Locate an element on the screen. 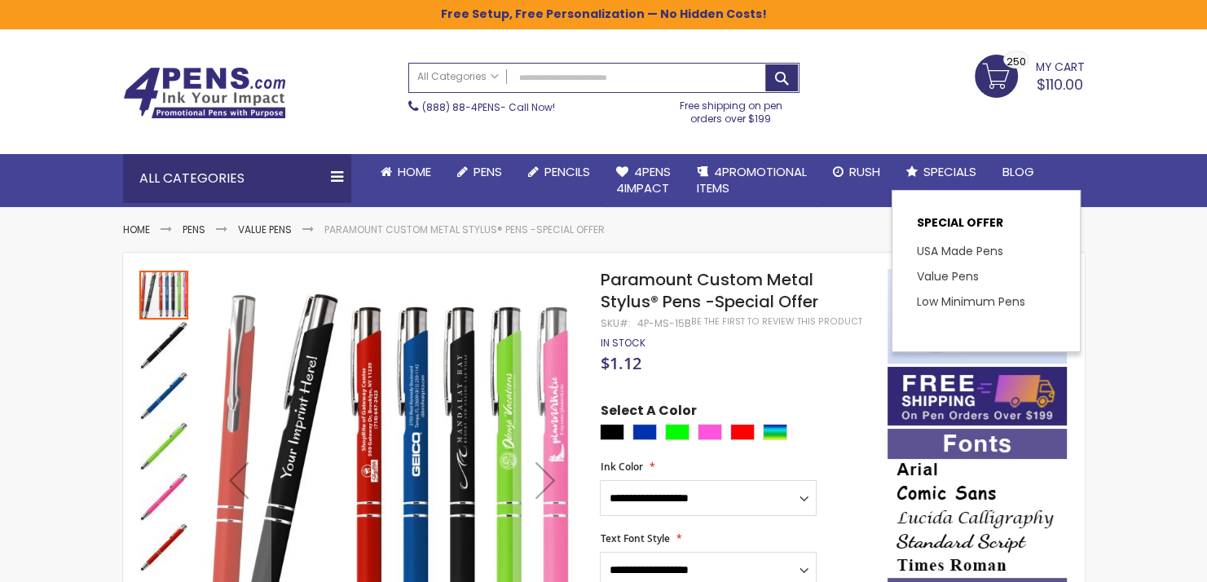 The height and width of the screenshot is (582, 1207). a: 4PROMOTIONALITEMS is located at coordinates (751, 180).